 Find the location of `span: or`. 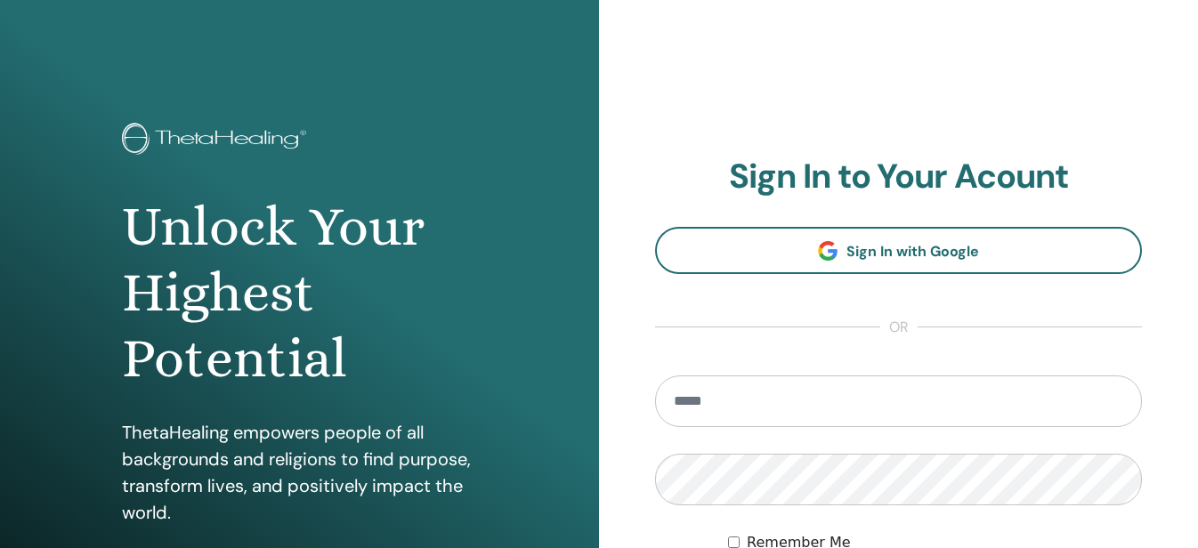

span: or is located at coordinates (899, 328).